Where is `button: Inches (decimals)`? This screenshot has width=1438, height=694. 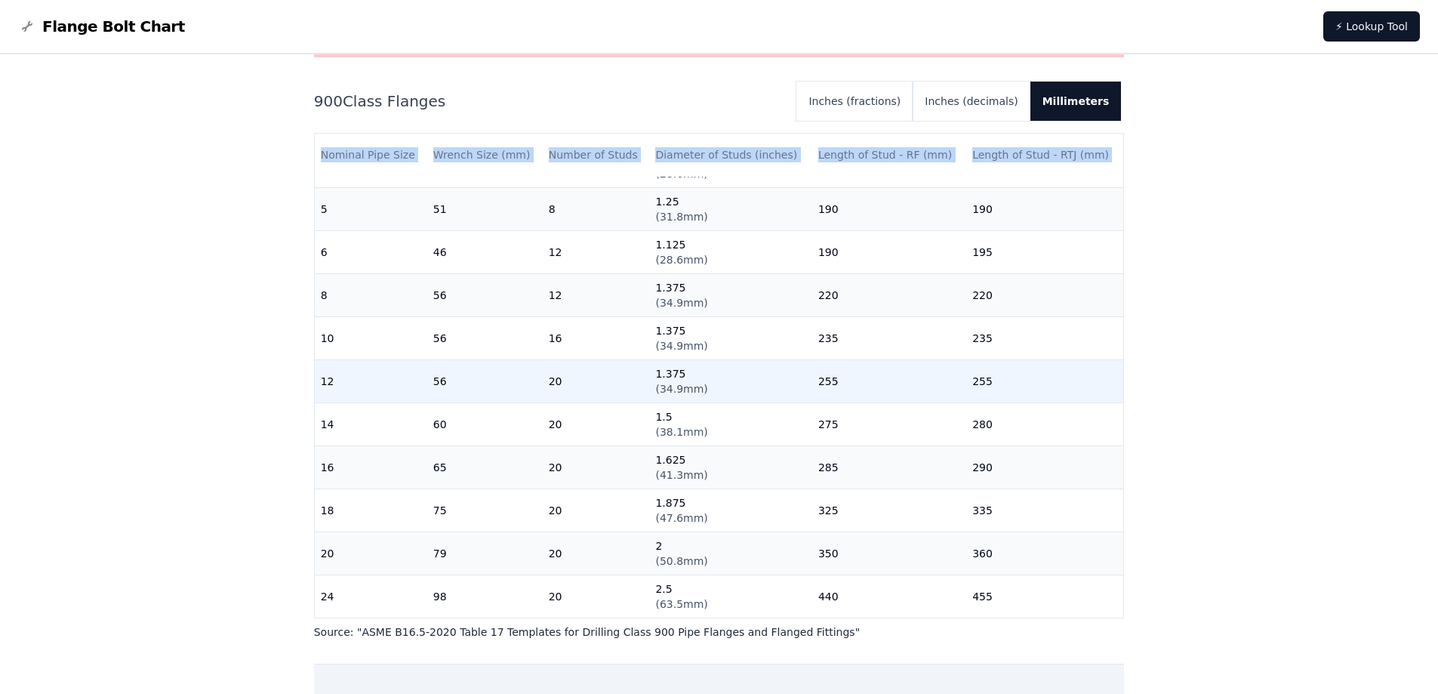 button: Inches (decimals) is located at coordinates (971, 101).